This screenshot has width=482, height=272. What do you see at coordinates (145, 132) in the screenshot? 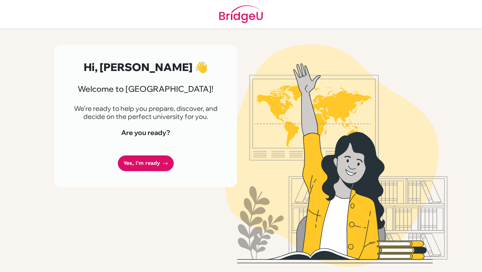
I see `h4: Are you ready?` at bounding box center [145, 132].